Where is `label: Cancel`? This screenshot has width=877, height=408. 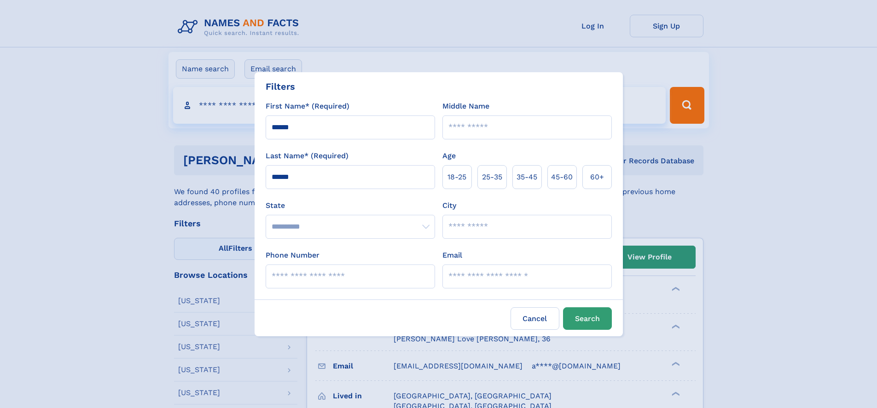 label: Cancel is located at coordinates (535, 319).